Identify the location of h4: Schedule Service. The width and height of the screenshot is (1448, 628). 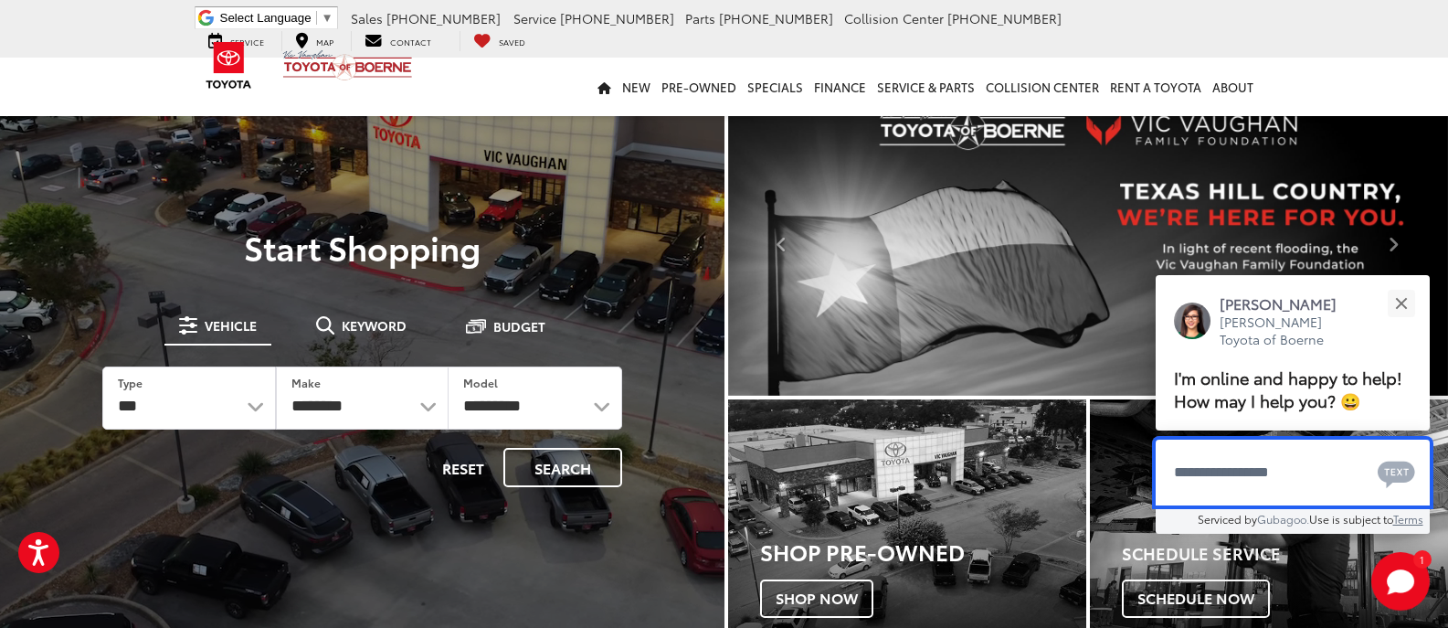
(1285, 554).